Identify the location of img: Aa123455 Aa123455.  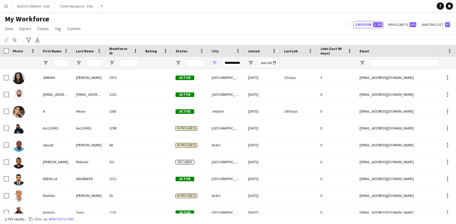
(19, 129).